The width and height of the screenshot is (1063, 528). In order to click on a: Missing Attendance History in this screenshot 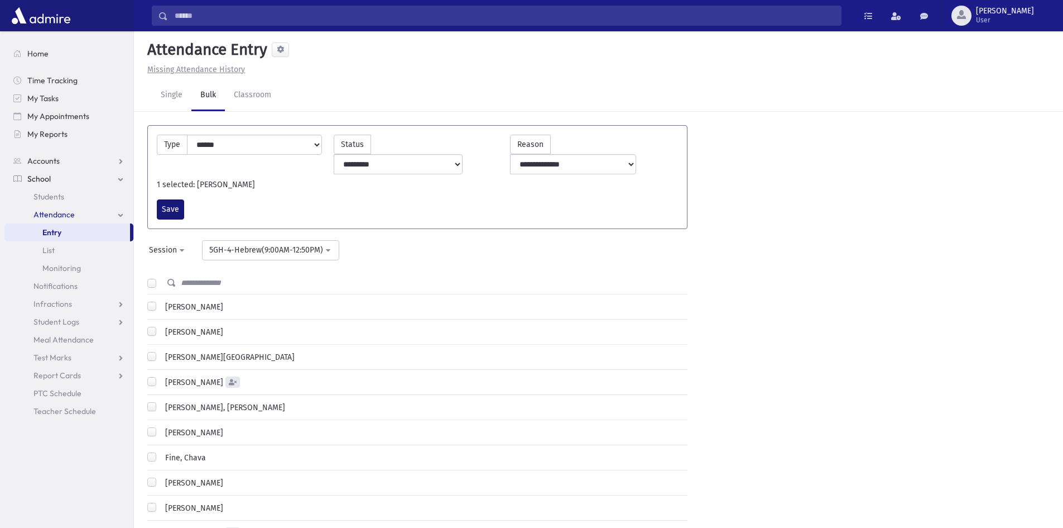, I will do `click(194, 69)`.